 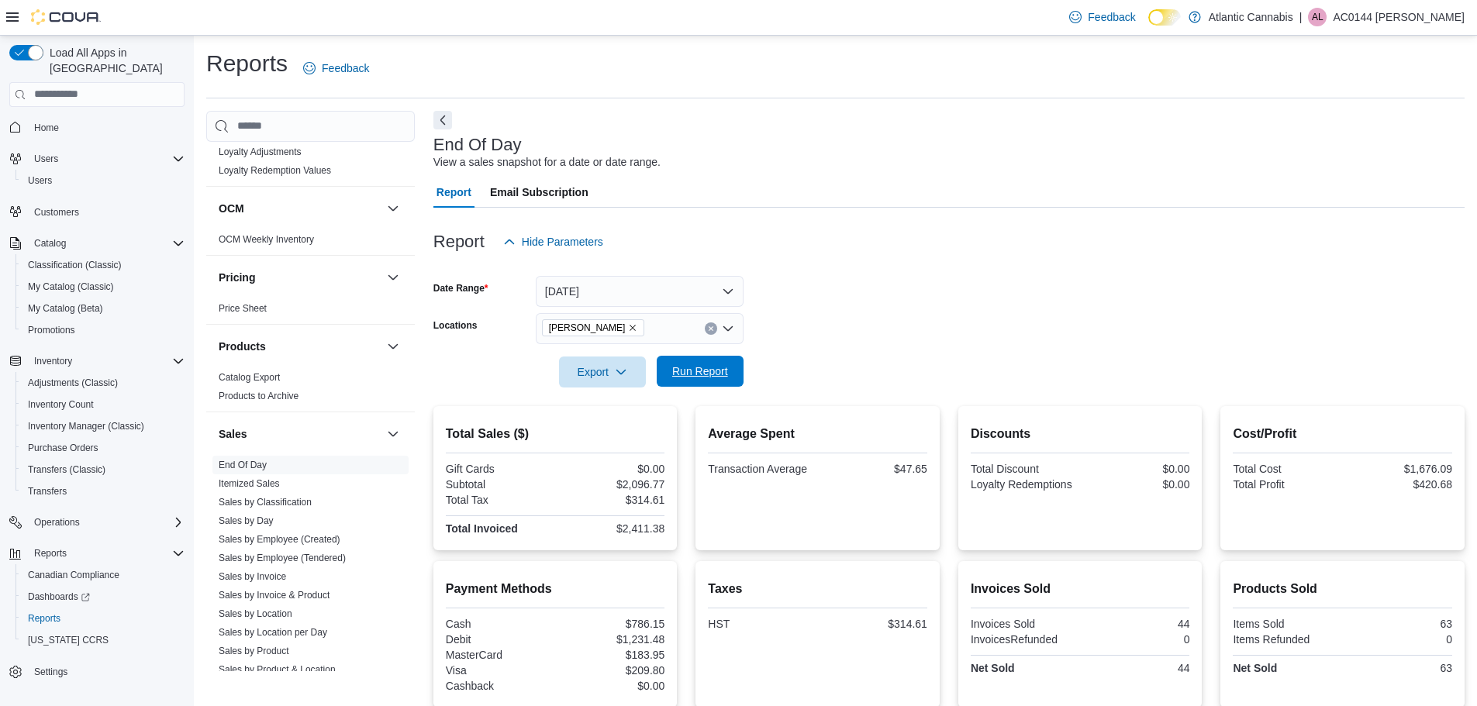 What do you see at coordinates (40, 181) in the screenshot?
I see `a: Users` at bounding box center [40, 181].